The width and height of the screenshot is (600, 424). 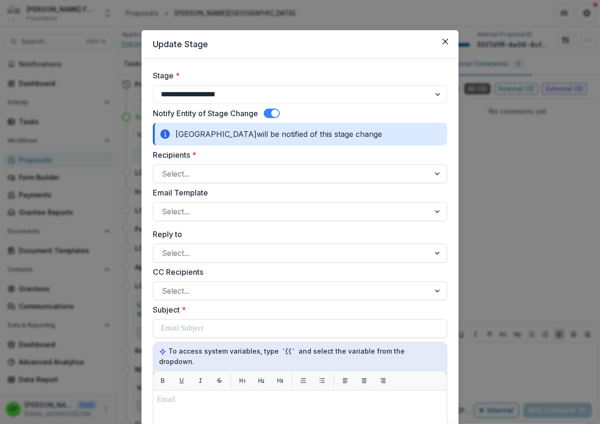 I want to click on button: Strikethrough, so click(x=219, y=380).